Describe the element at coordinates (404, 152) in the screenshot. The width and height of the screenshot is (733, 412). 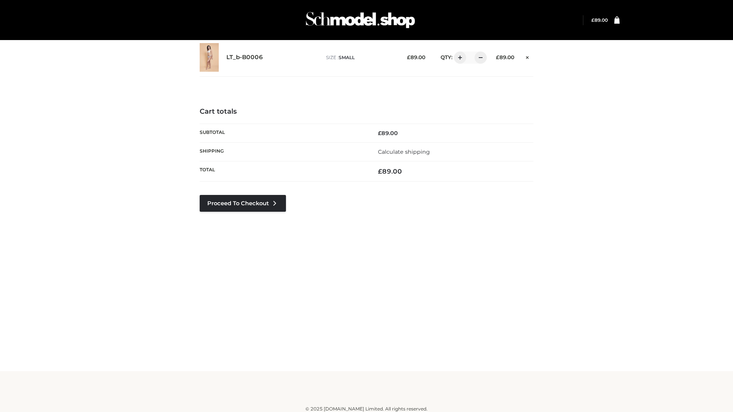
I see `a: Calculate shipping` at that location.